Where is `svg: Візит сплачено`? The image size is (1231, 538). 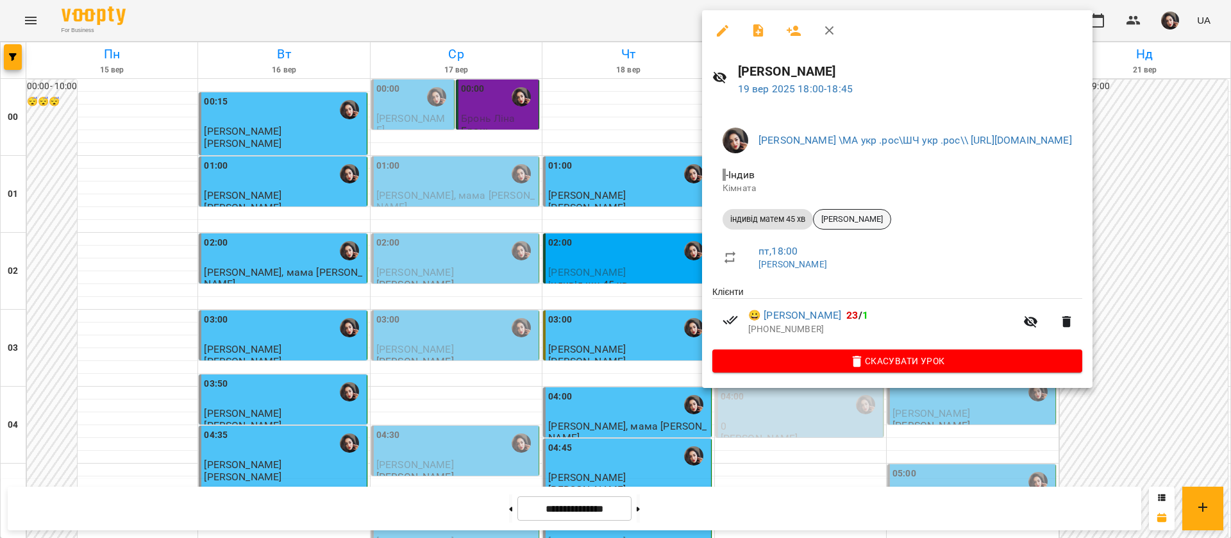 svg: Візит сплачено is located at coordinates (731, 320).